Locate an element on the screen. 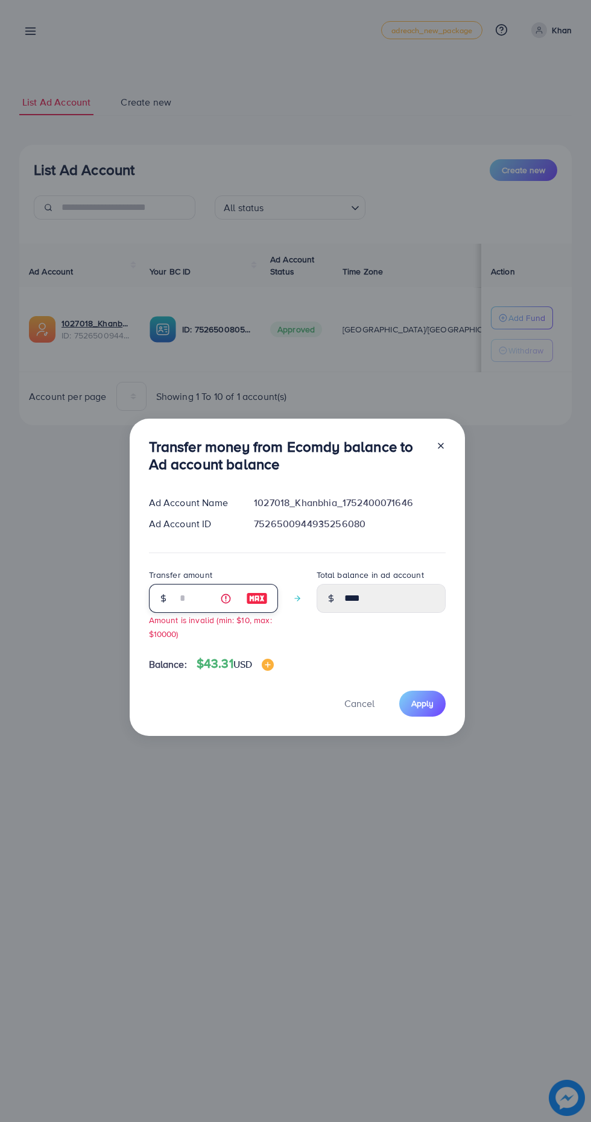 This screenshot has width=591, height=1122. span: Balance: is located at coordinates (168, 664).